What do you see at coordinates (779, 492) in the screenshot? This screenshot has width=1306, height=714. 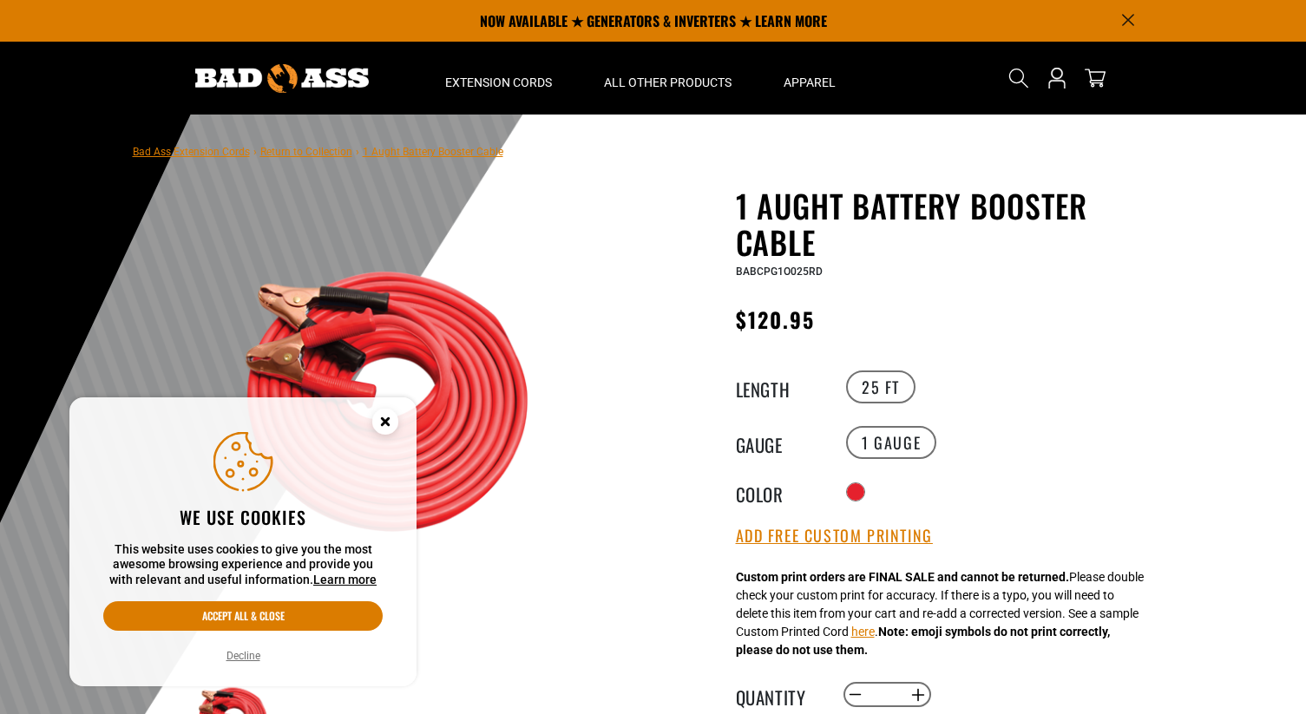 I see `legend: Color` at bounding box center [779, 492].